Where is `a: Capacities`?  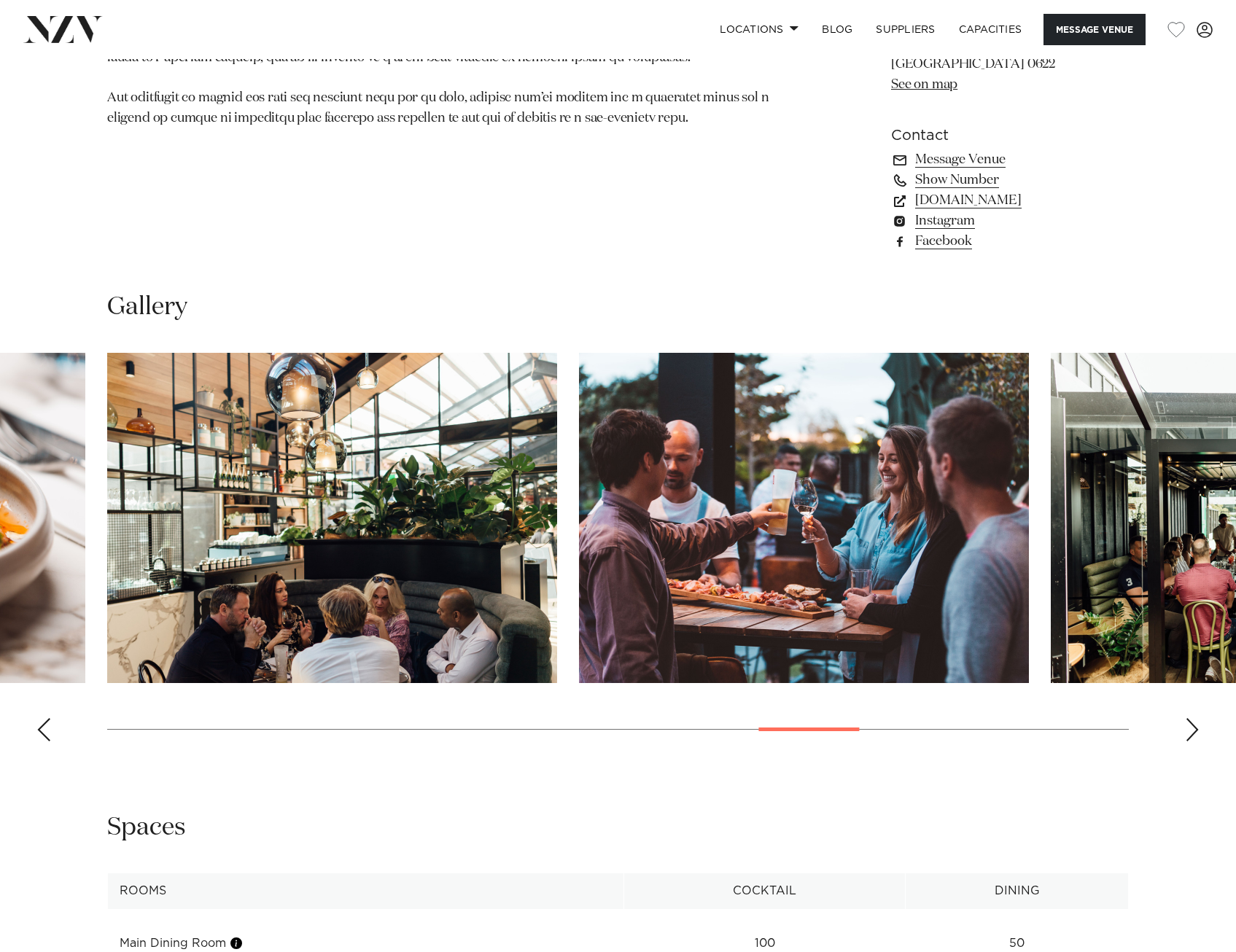 a: Capacities is located at coordinates (990, 29).